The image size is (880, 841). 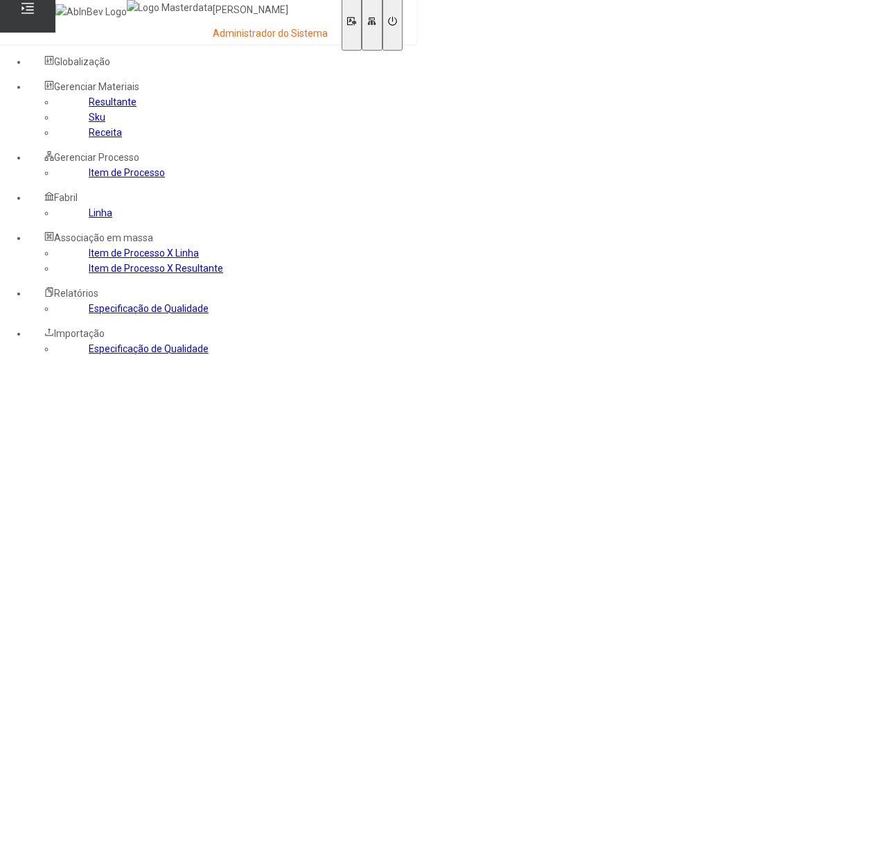 I want to click on span: Gerenciar Processo, so click(x=96, y=157).